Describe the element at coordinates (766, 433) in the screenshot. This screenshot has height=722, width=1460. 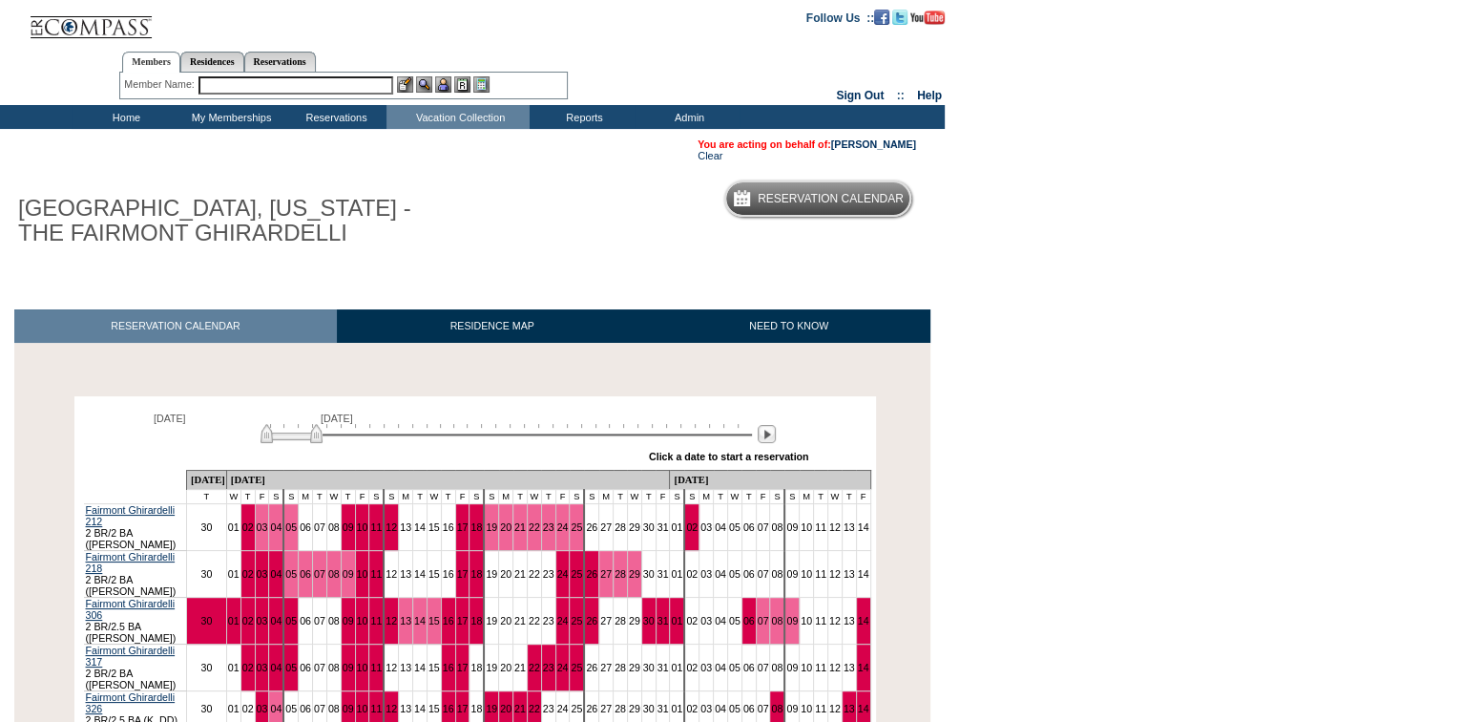
I see `img: Next` at that location.